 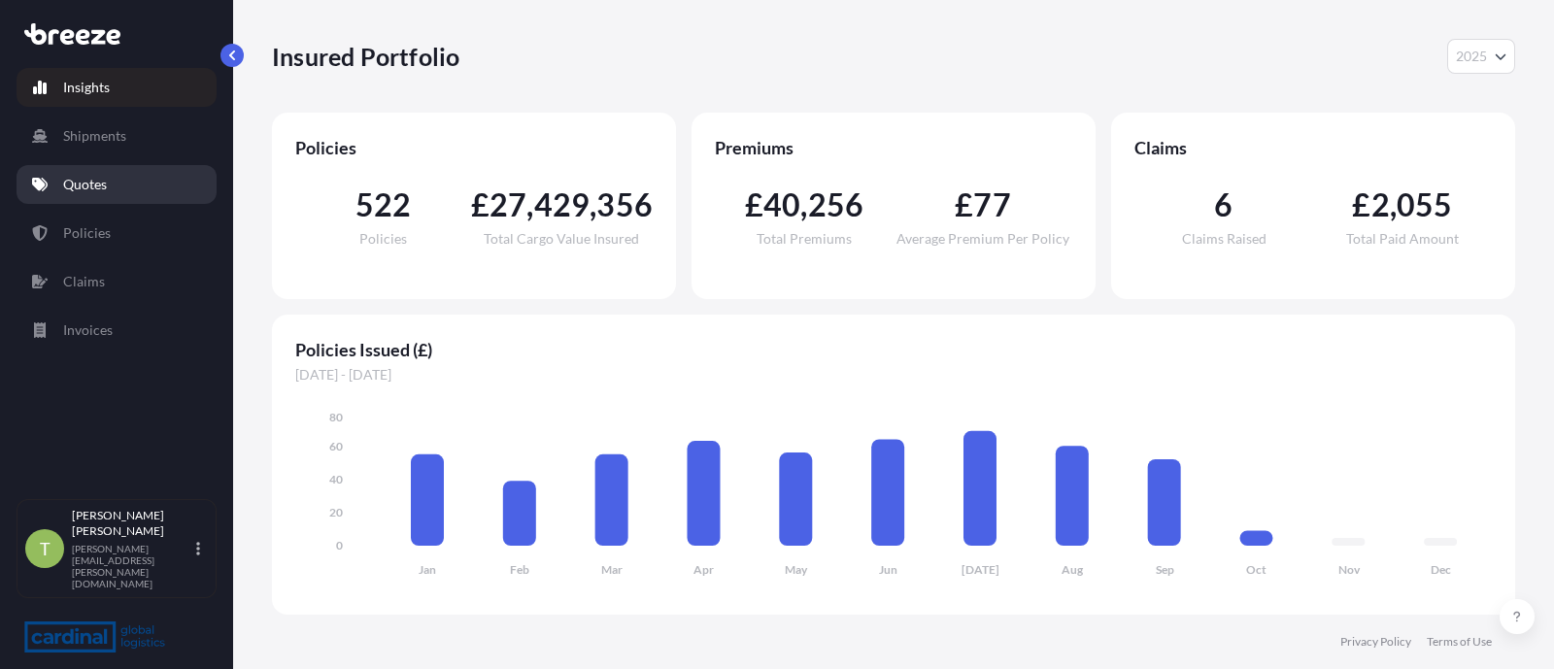 I want to click on span: 429, so click(x=562, y=205).